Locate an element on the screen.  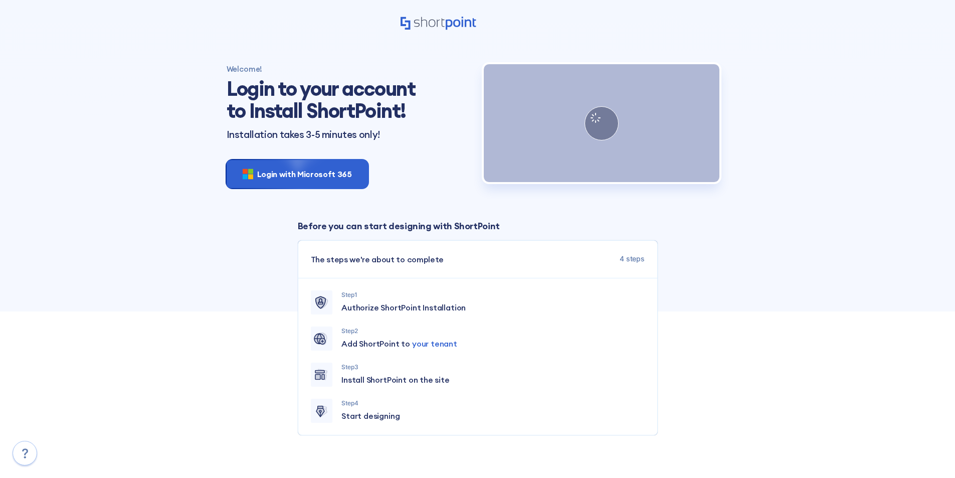
span: your tenant is located at coordinates (435, 343).